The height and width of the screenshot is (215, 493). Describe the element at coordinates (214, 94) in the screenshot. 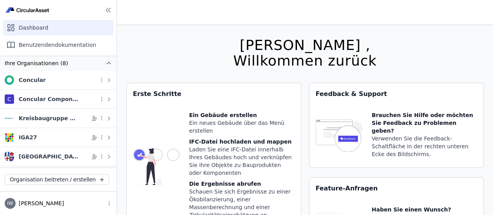

I see `div: Erste Schritte` at that location.